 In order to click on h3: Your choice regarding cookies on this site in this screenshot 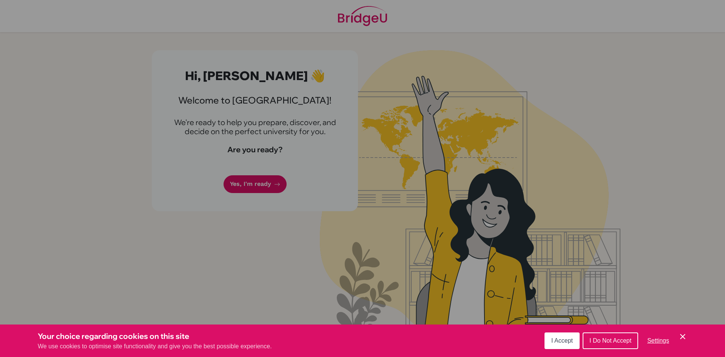, I will do `click(155, 336)`.